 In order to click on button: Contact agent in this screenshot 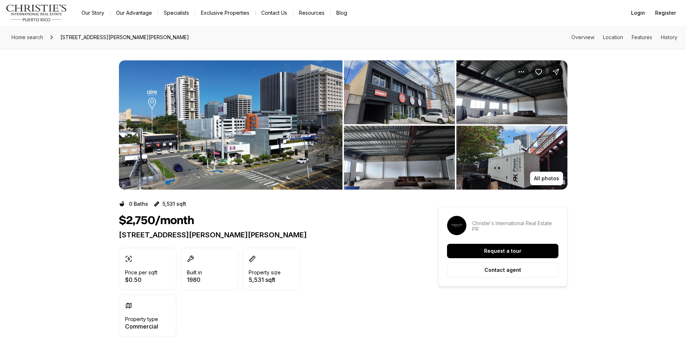, I will do `click(503, 270)`.